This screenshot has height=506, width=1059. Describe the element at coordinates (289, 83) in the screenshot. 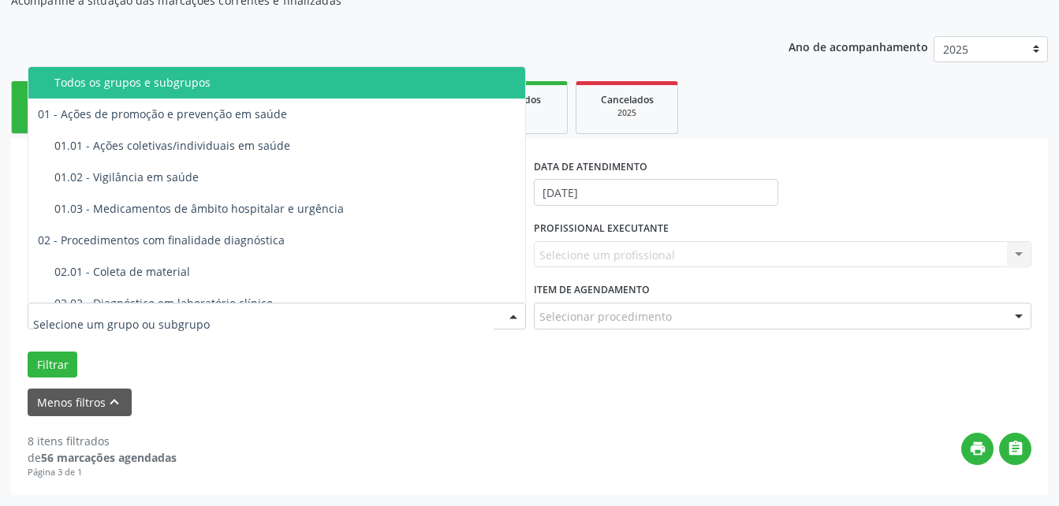

I see `div: Todos os grupos e subgrupos` at that location.